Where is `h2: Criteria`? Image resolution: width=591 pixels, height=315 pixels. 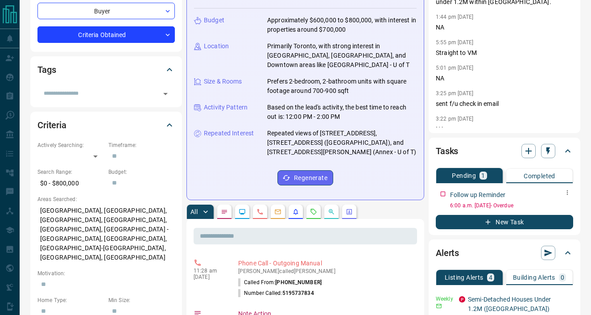
h2: Criteria is located at coordinates (52, 125).